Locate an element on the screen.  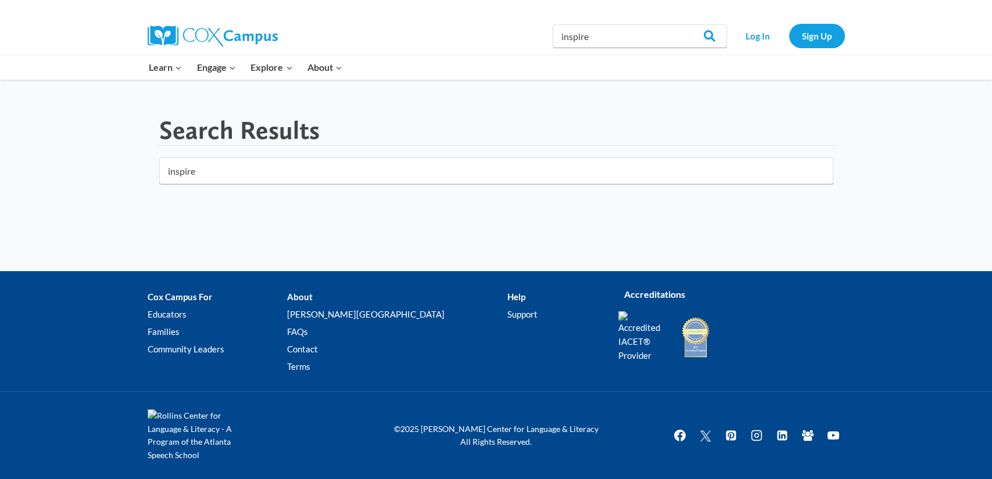
a: Log In is located at coordinates (758, 35).